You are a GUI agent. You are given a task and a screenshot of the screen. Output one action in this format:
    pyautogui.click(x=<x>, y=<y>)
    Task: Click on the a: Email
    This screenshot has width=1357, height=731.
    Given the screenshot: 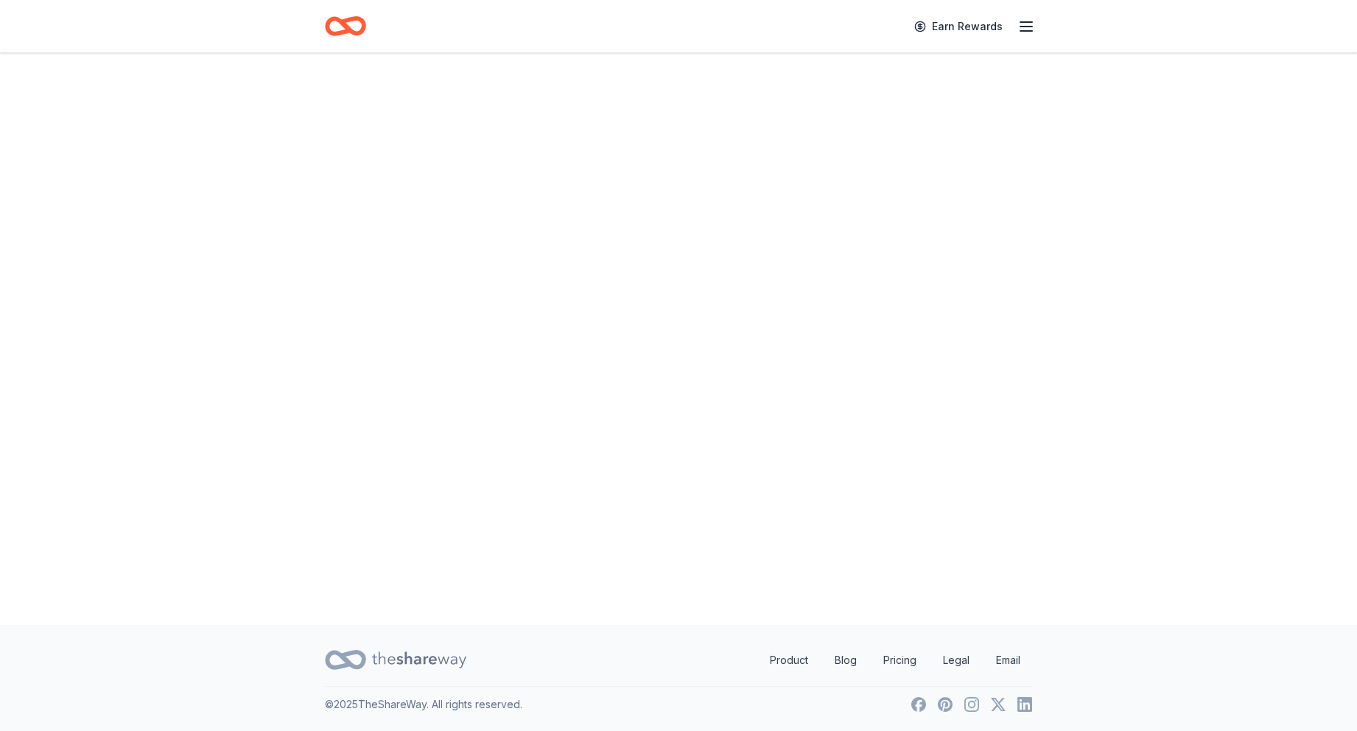 What is the action you would take?
    pyautogui.click(x=1008, y=660)
    